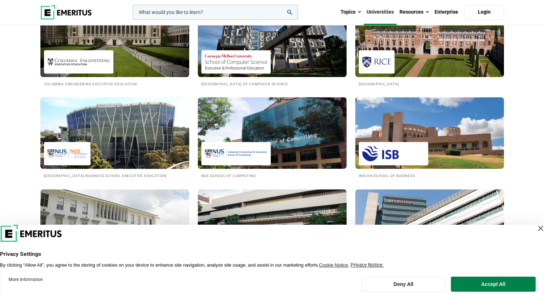 This screenshot has width=544, height=296. What do you see at coordinates (430, 175) in the screenshot?
I see `h2: Indian School of Business` at bounding box center [430, 175].